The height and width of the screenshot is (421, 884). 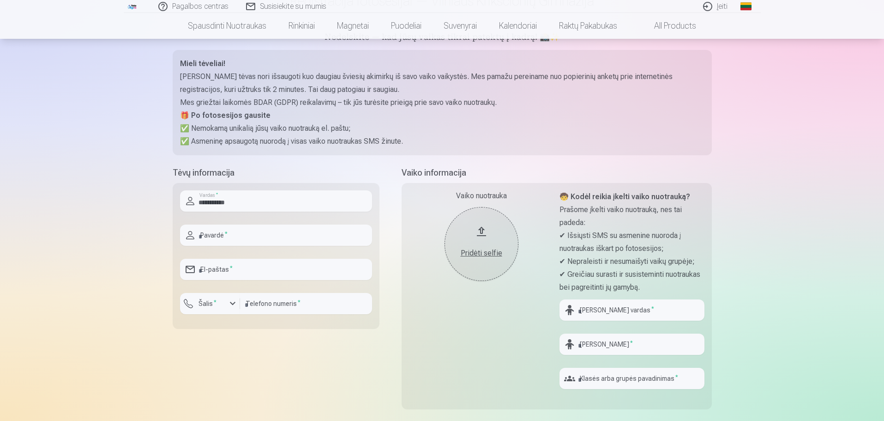 What do you see at coordinates (518, 26) in the screenshot?
I see `a: Kalendoriai` at bounding box center [518, 26].